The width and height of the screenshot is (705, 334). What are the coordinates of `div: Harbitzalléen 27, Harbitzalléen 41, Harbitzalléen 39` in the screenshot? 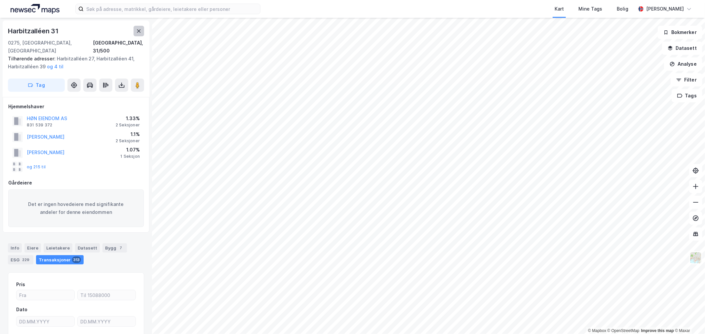 It's located at (73, 63).